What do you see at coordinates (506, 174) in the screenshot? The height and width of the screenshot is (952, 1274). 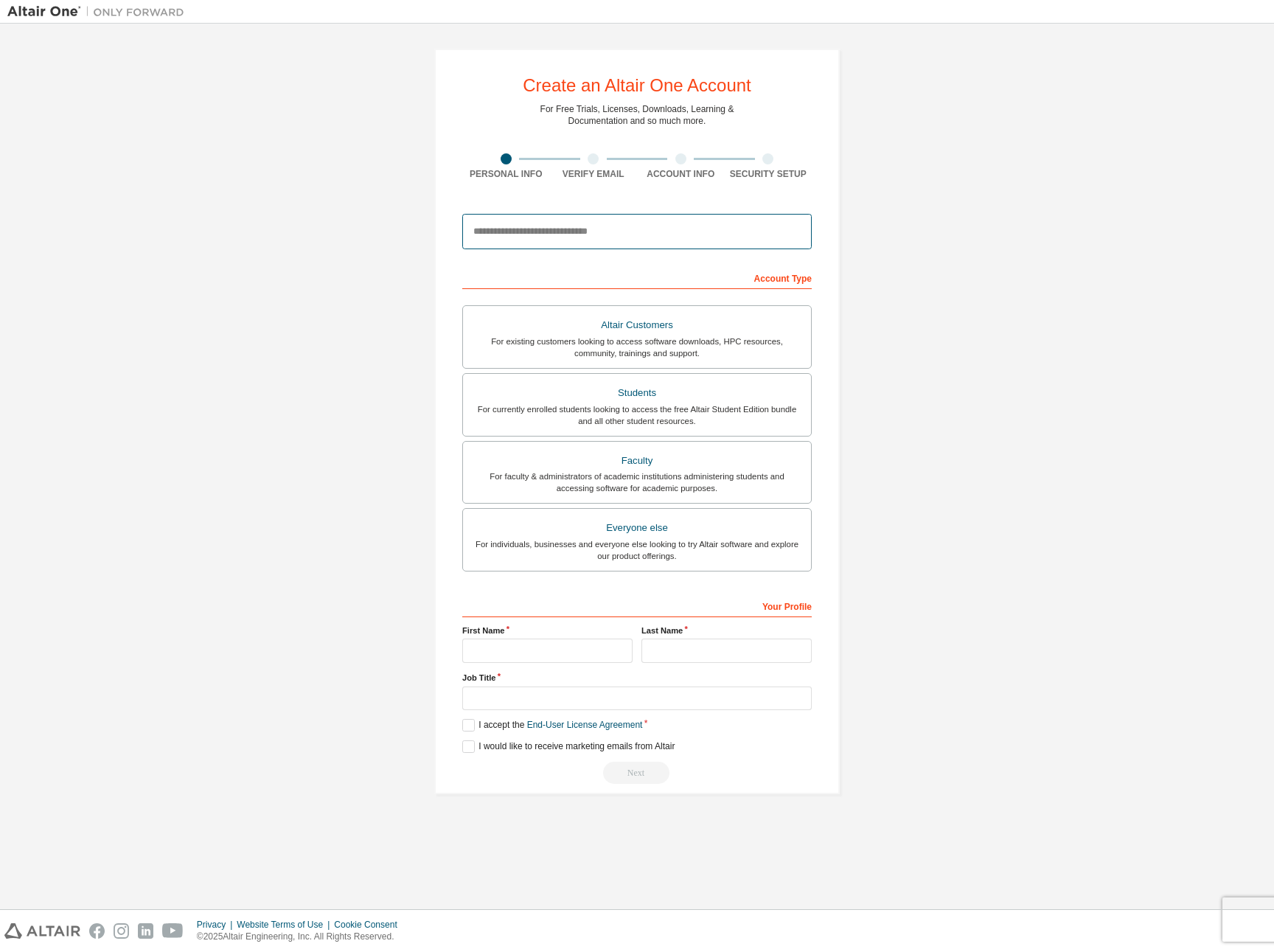 I see `div: Personal Info` at bounding box center [506, 174].